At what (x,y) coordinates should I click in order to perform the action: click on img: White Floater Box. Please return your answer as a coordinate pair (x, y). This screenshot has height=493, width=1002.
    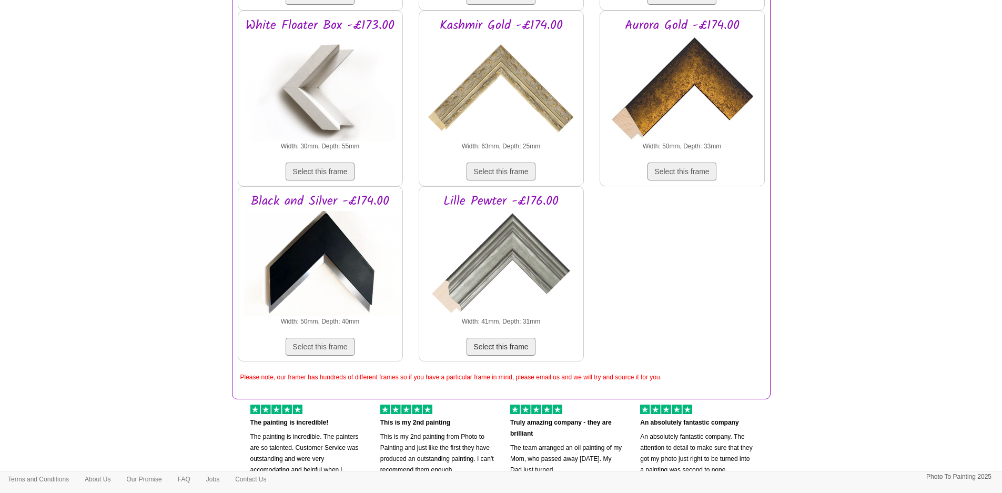
    Looking at the image, I should click on (320, 88).